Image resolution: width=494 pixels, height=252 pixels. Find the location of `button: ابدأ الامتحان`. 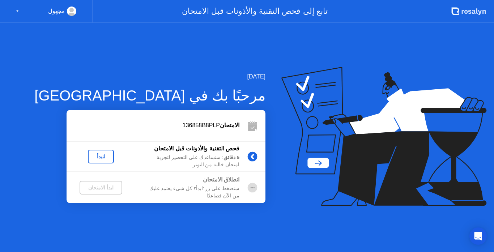

button: ابدأ الامتحان is located at coordinates (101, 188).